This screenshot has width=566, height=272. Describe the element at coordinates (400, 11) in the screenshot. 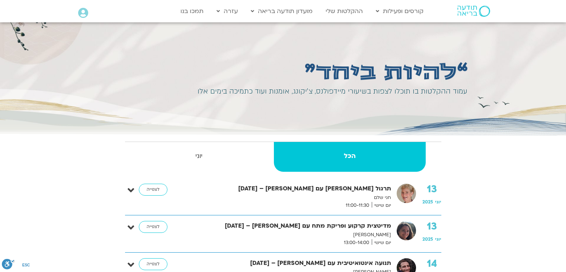

I see `a: קורסים ופעילות` at that location.